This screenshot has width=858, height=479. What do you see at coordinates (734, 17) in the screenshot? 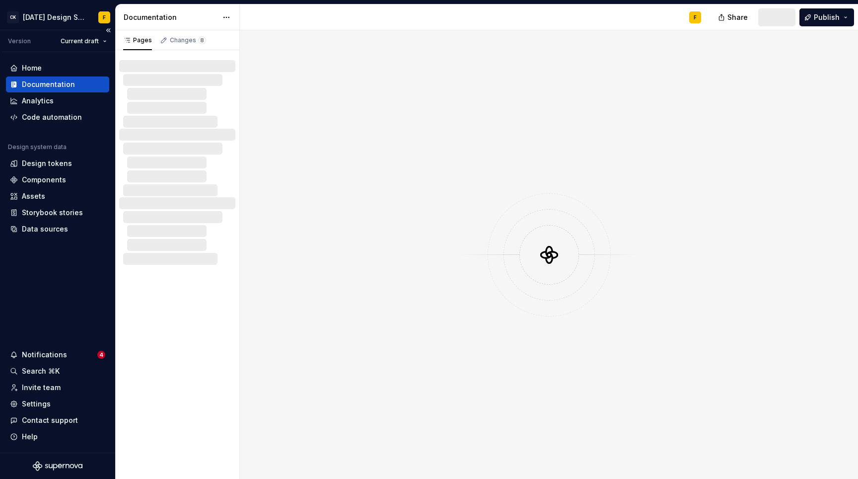
I see `button: Share` at bounding box center [734, 17].